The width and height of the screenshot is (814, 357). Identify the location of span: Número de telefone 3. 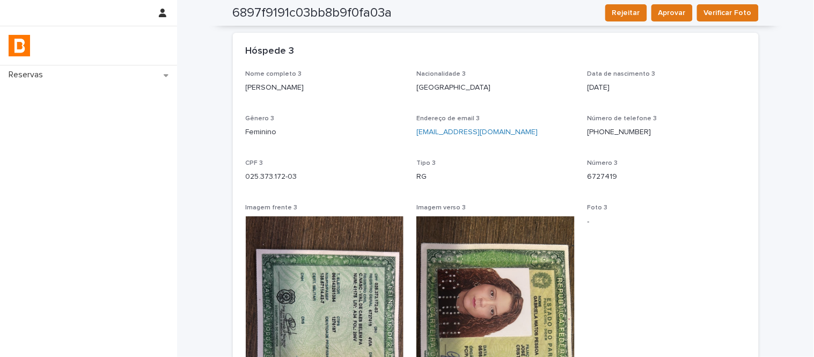
(623, 119).